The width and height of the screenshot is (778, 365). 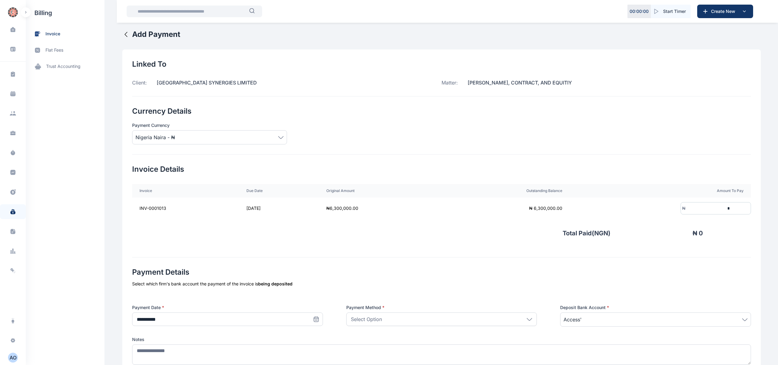 What do you see at coordinates (13, 358) in the screenshot?
I see `button: AO` at bounding box center [13, 358].